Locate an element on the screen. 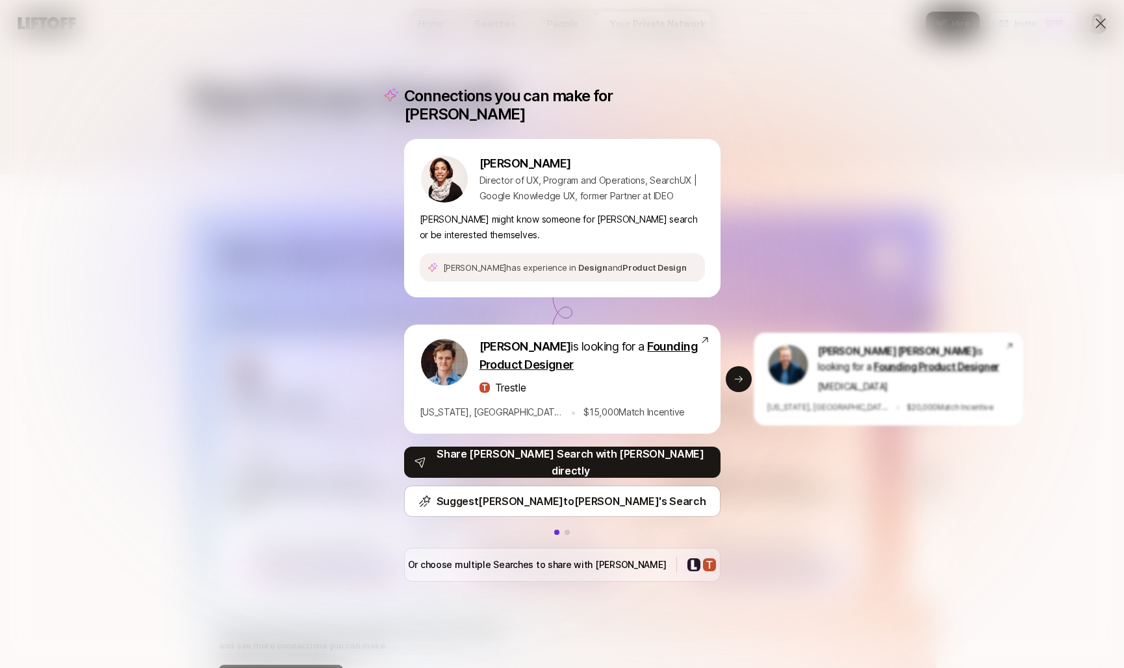  p: Director of UX, Program and Operations, SearchUX | Google Knowledge UX, former Partner at IDEO is located at coordinates (592, 188).